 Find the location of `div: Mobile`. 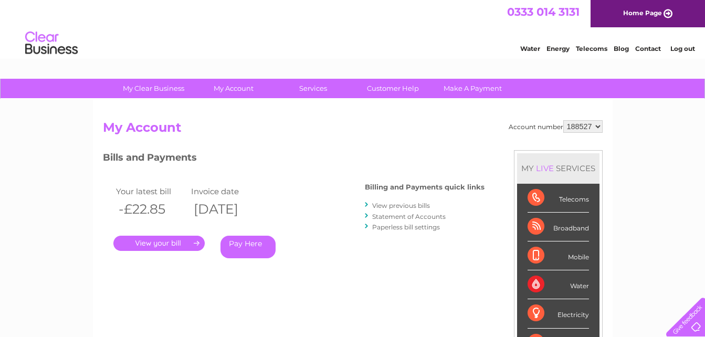

div: Mobile is located at coordinates (558, 256).